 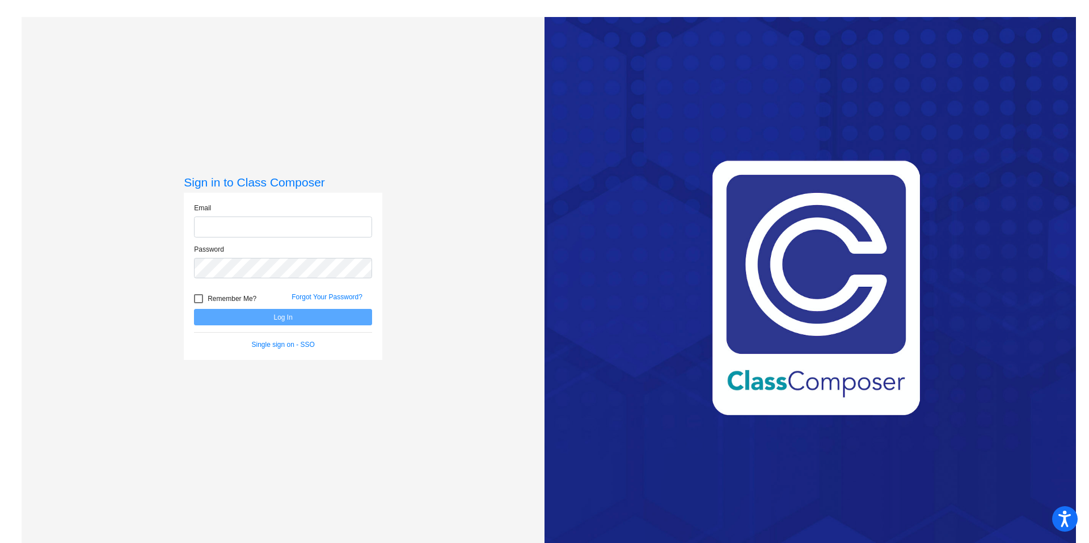 I want to click on label: Password, so click(x=209, y=250).